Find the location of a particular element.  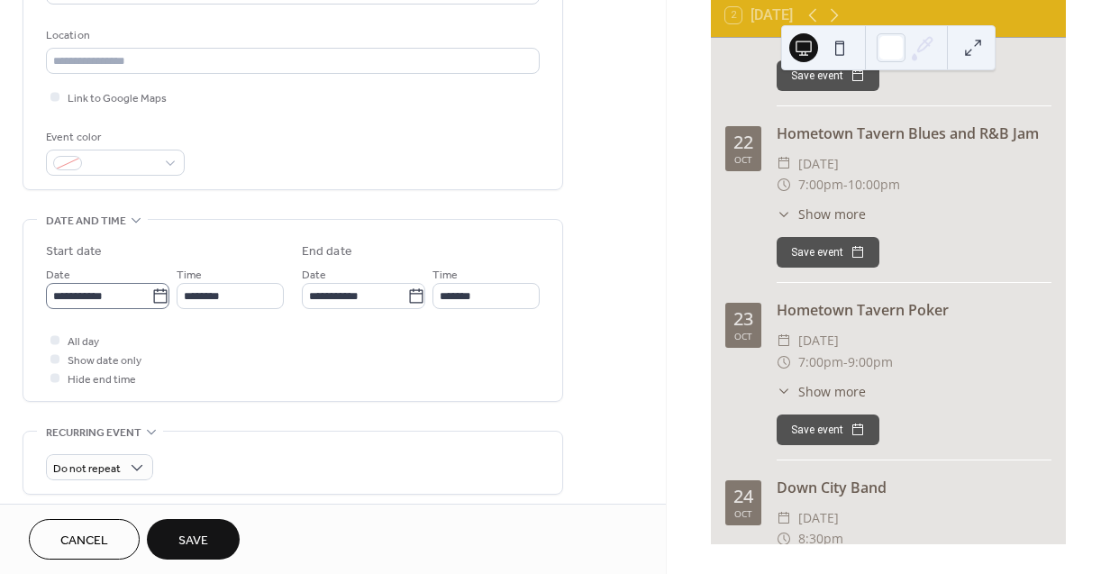

div: Down City Band is located at coordinates (913, 487).